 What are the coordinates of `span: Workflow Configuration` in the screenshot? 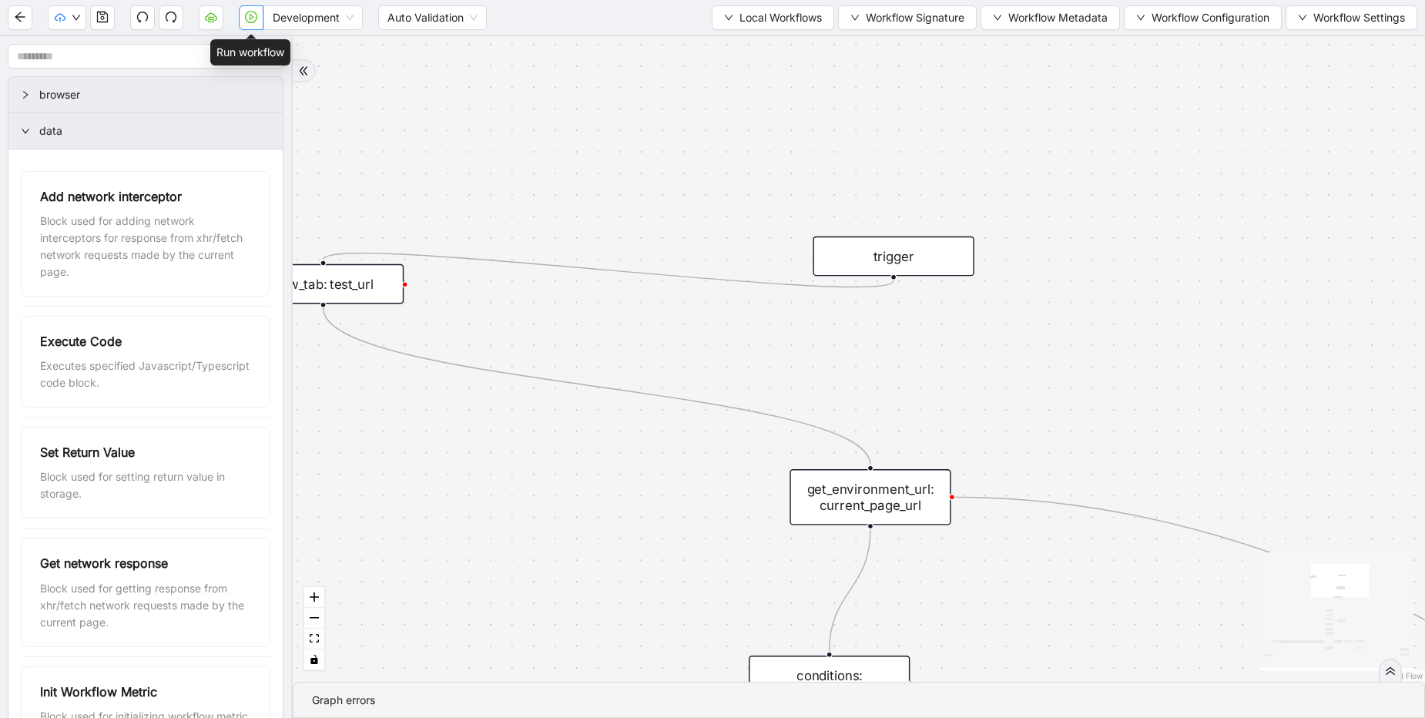 It's located at (1210, 18).